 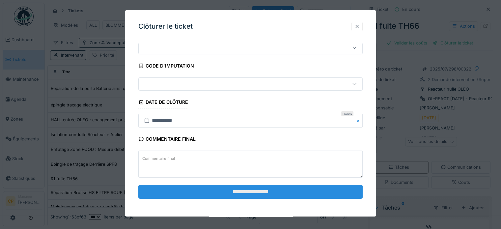 I want to click on div: Code d'imputation, so click(x=166, y=67).